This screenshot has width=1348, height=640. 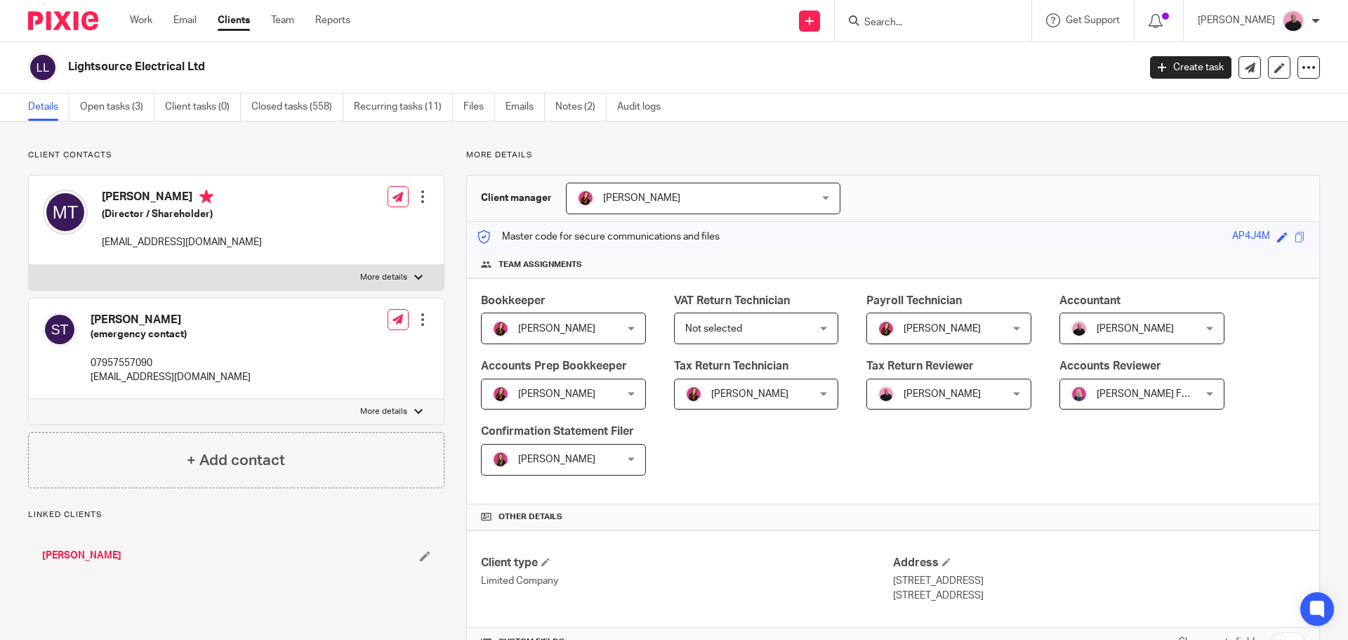 What do you see at coordinates (914, 300) in the screenshot?
I see `span: Payroll Technician` at bounding box center [914, 300].